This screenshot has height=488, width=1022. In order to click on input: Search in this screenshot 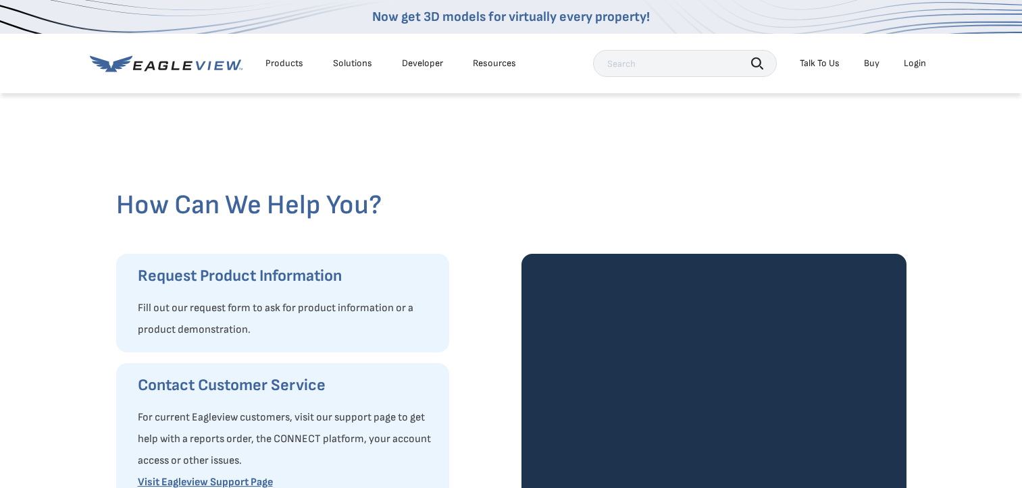, I will do `click(685, 63)`.